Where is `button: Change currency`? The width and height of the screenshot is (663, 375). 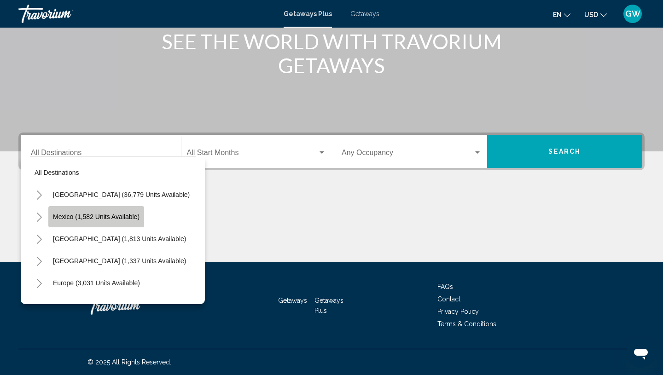 button: Change currency is located at coordinates (596, 14).